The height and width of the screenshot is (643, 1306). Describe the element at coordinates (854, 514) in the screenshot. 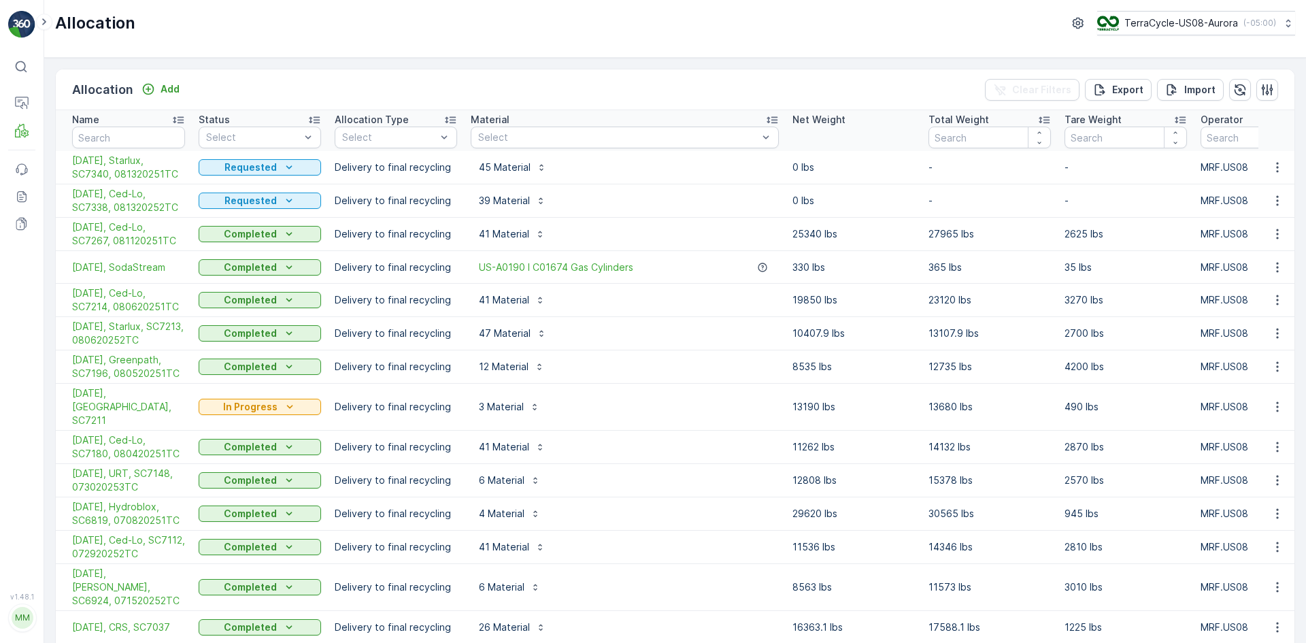

I see `p: 29620 lbs` at that location.